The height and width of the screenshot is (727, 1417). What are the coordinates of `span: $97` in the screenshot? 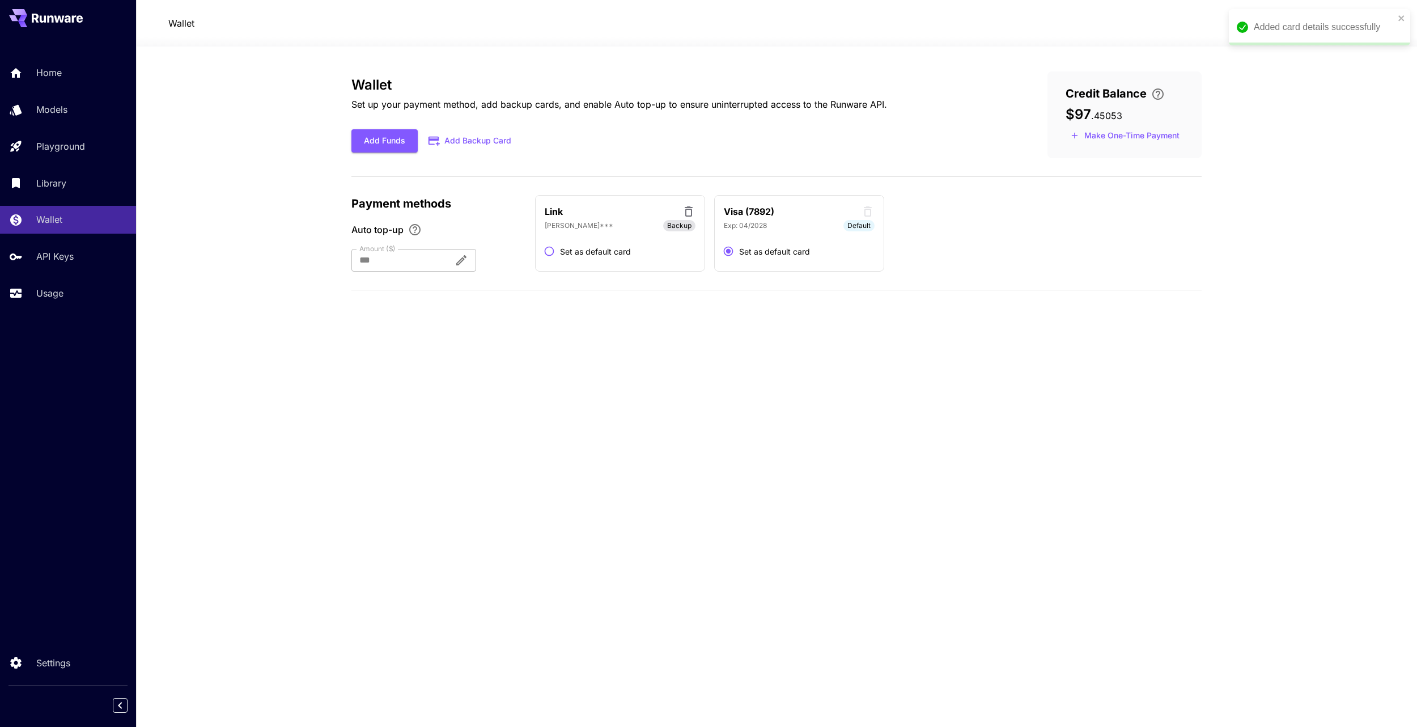 It's located at (1078, 114).